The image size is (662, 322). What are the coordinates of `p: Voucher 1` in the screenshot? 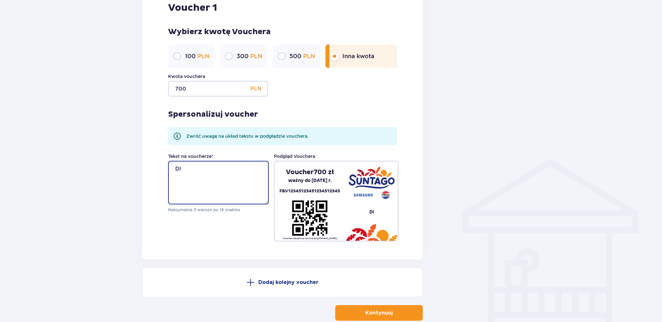 It's located at (192, 8).